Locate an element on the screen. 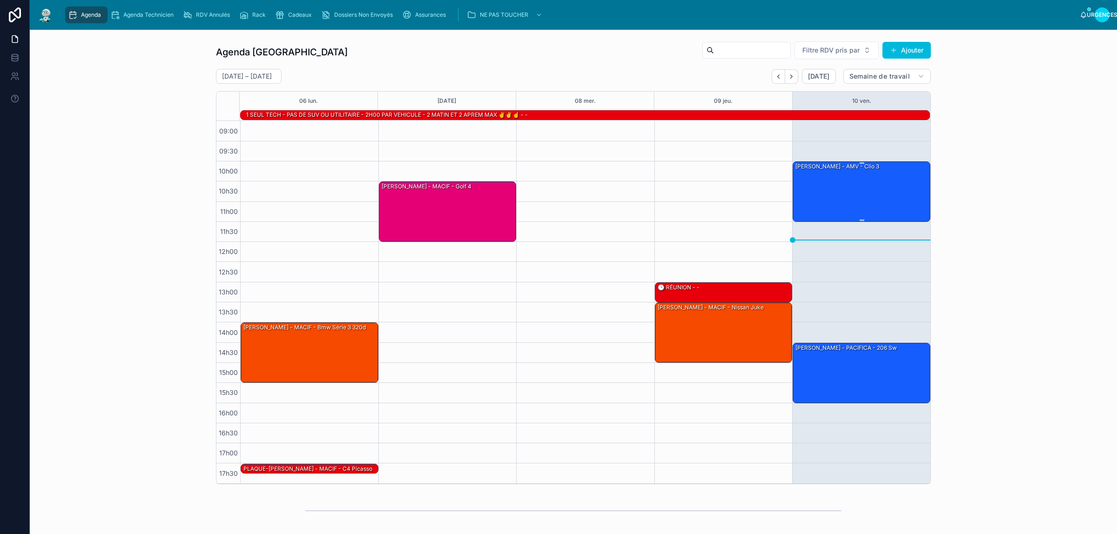 The image size is (1117, 534). font: 17h00 is located at coordinates (229, 453).